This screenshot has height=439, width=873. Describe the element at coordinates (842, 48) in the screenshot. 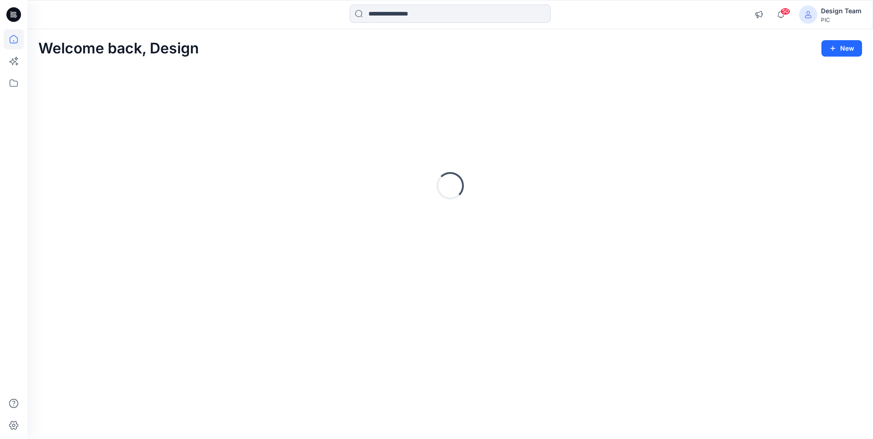

I see `button: New` at that location.